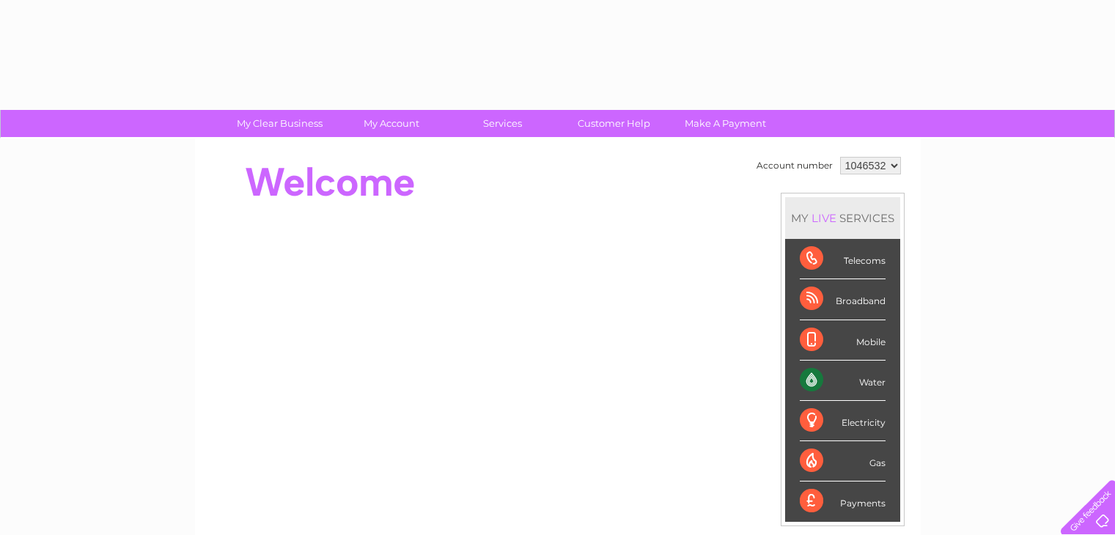 The height and width of the screenshot is (535, 1115). Describe the element at coordinates (279, 123) in the screenshot. I see `a: My Clear Business` at that location.